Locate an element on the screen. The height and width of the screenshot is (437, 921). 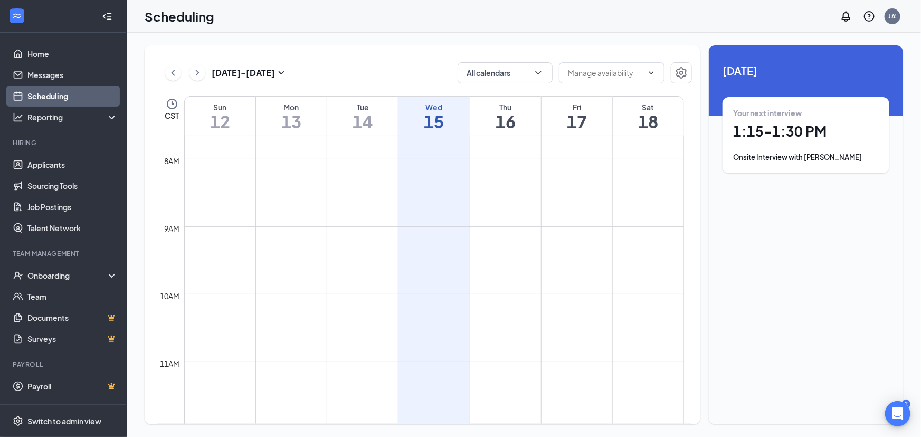
div: 11am is located at coordinates (170, 364).